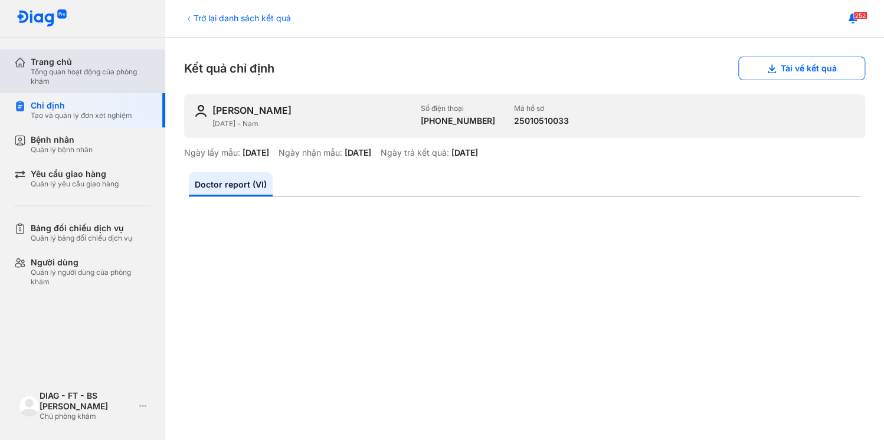 The height and width of the screenshot is (440, 884). Describe the element at coordinates (541, 109) in the screenshot. I see `div: Mã hồ sơ` at that location.